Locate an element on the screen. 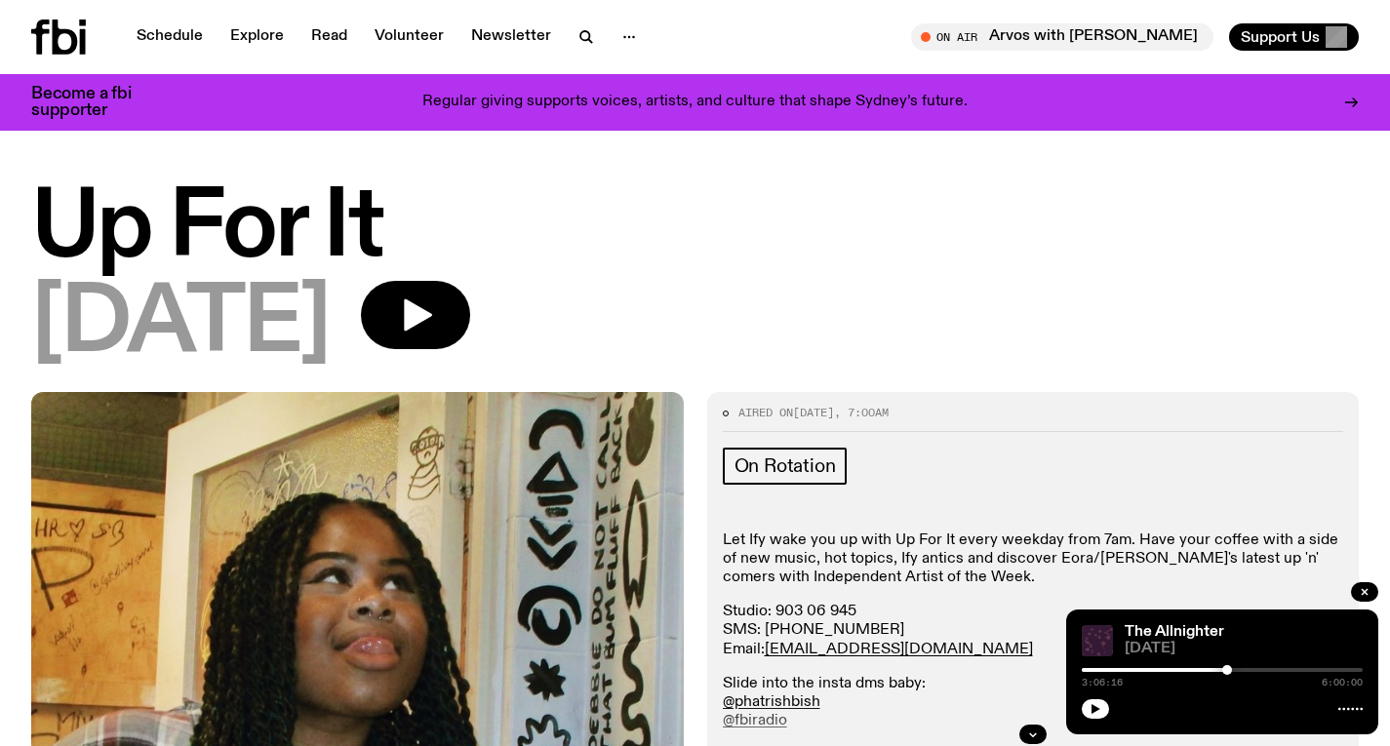 This screenshot has height=746, width=1390. p: Slide into the insta dms baby: is located at coordinates (1033, 703).